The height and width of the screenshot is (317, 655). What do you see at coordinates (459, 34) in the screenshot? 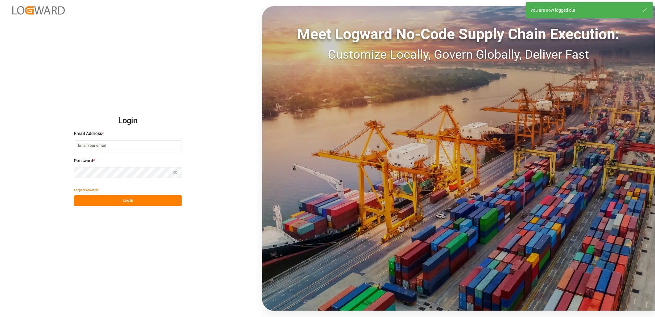
I see `div: Meet Logward No-Code Supply Chain Execution:` at bounding box center [459, 34].